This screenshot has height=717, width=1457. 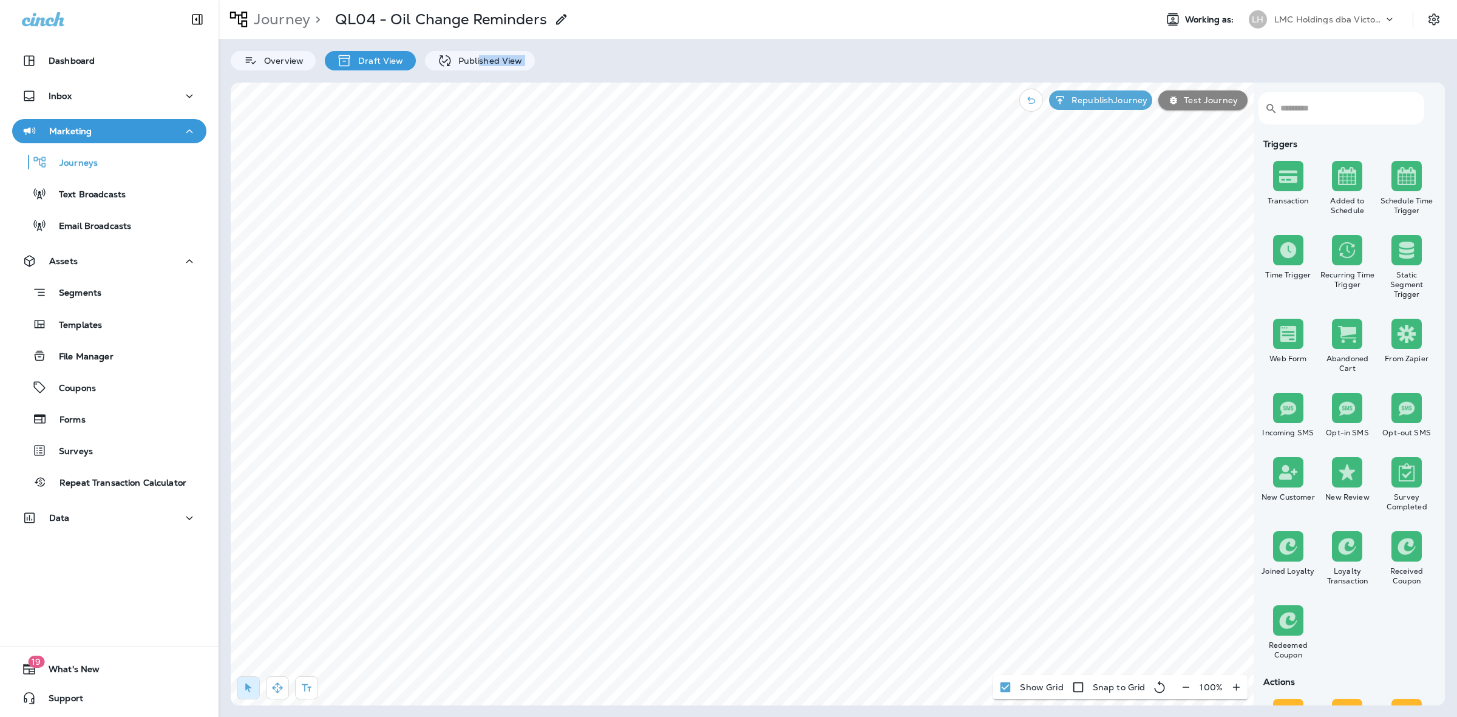 What do you see at coordinates (1434, 19) in the screenshot?
I see `button: Settings` at bounding box center [1434, 19].